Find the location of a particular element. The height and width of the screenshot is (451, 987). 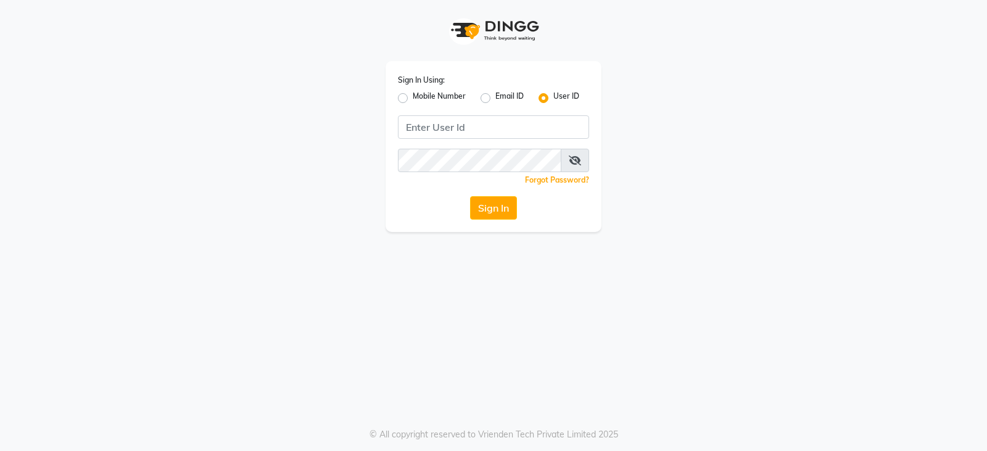

label: Sign In Using: is located at coordinates (421, 80).